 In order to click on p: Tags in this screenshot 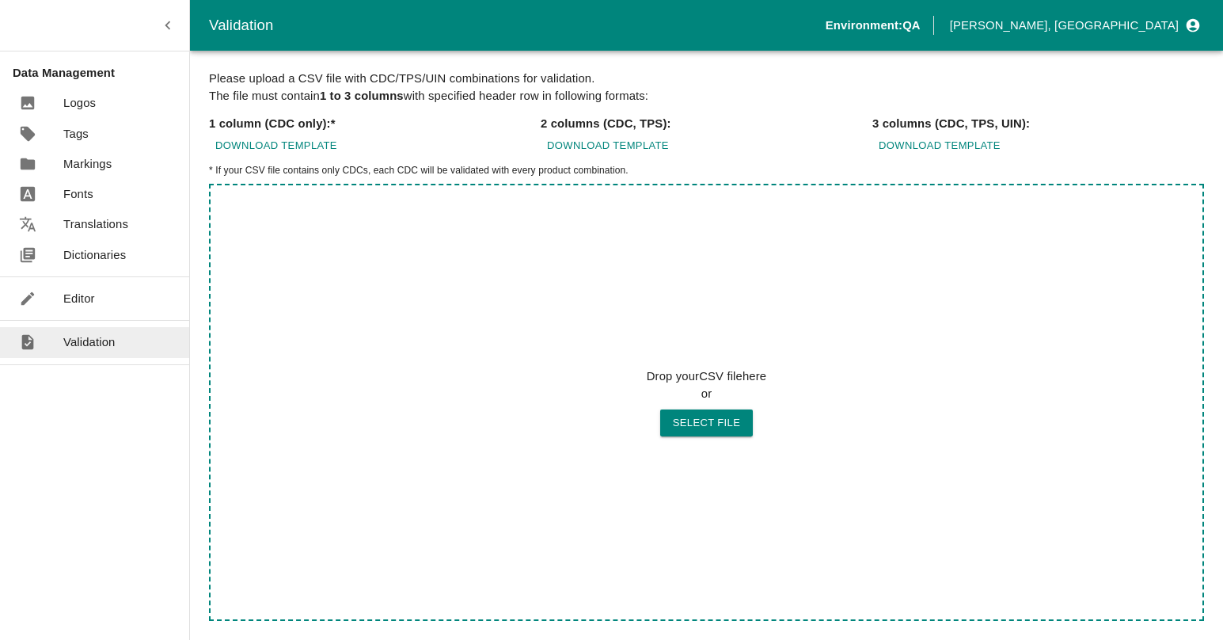, I will do `click(76, 134)`.